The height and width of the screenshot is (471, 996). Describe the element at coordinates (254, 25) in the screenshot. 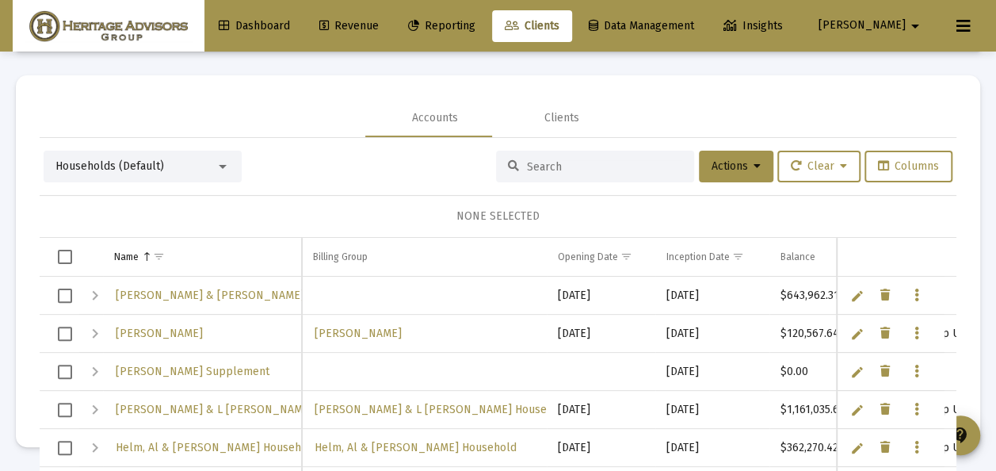

I see `span: Dashboard` at that location.